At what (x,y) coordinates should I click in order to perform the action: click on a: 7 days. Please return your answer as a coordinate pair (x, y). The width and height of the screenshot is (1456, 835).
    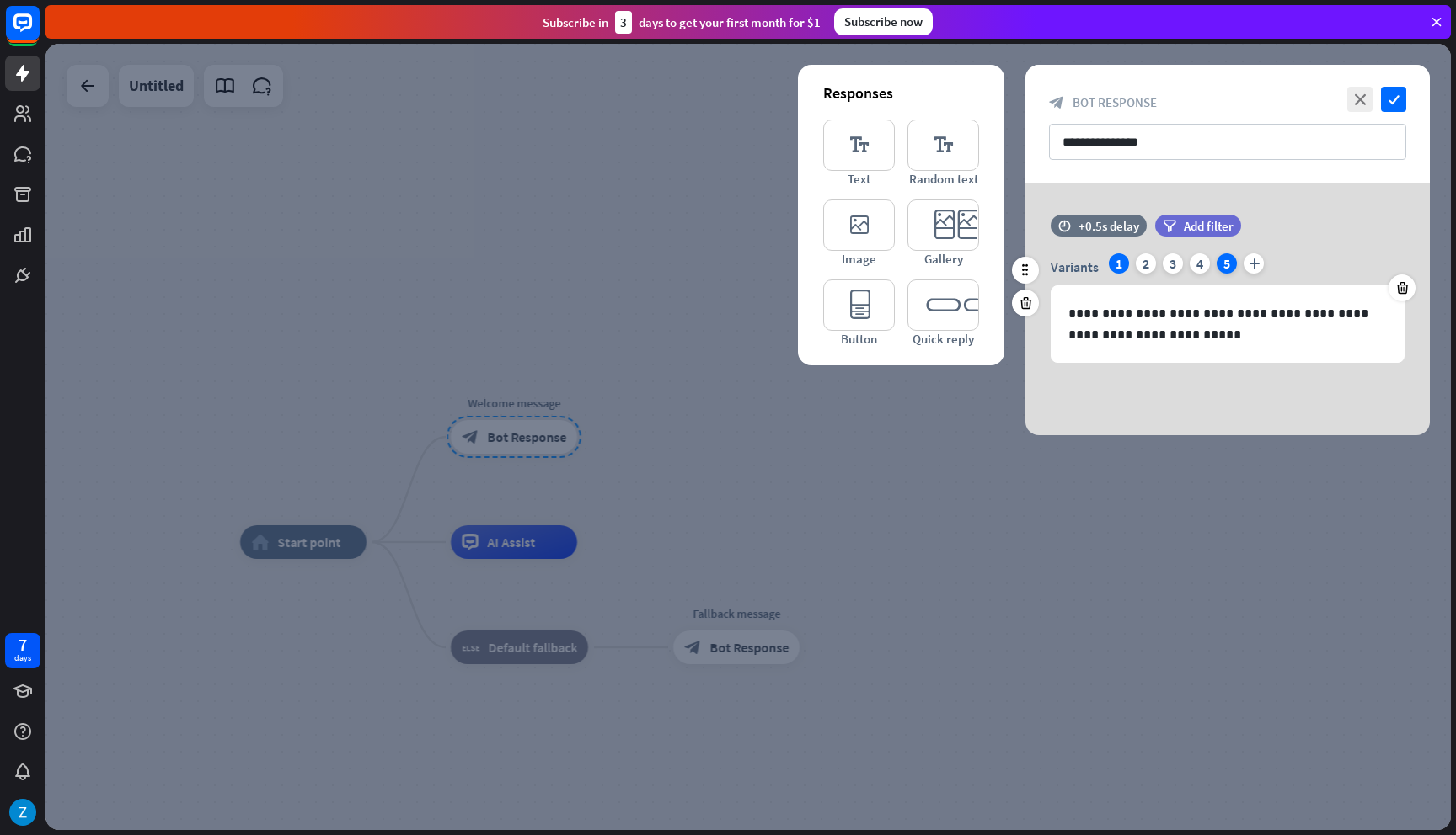
    Looking at the image, I should click on (23, 651).